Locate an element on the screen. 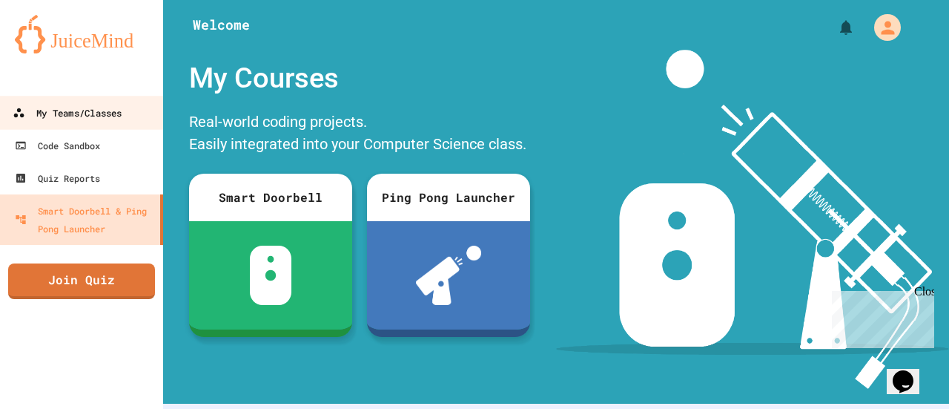 The image size is (949, 409). img: sdb-white.svg is located at coordinates (271, 275).